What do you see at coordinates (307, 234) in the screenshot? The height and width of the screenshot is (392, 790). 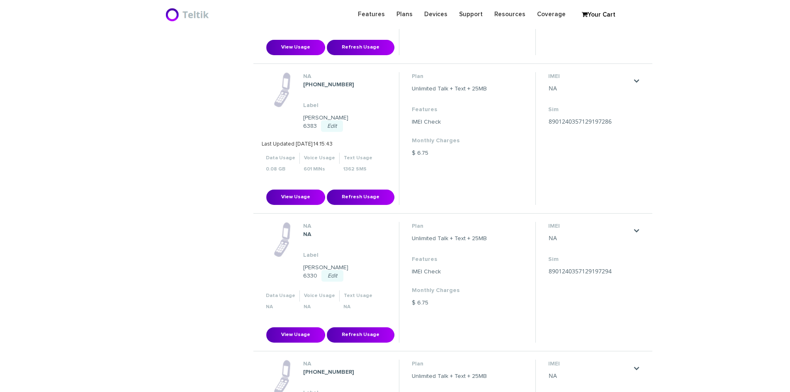 I see `strong: NA` at bounding box center [307, 234].